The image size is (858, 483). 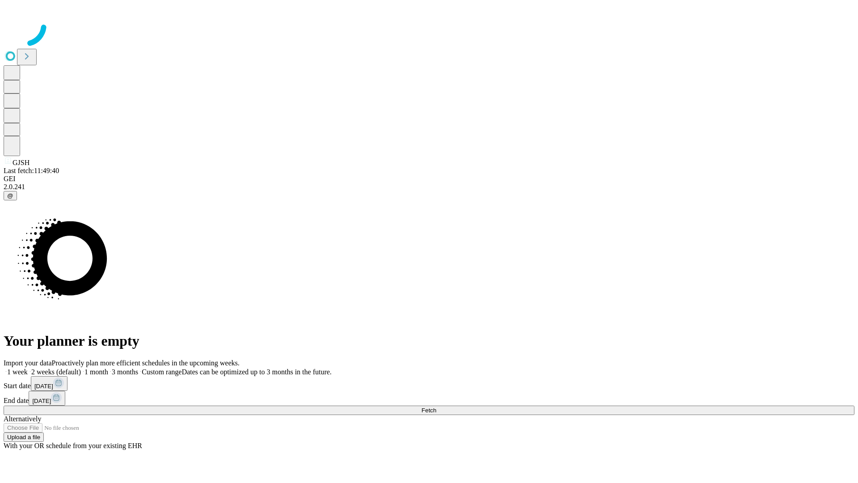 I want to click on div: End date, so click(x=429, y=398).